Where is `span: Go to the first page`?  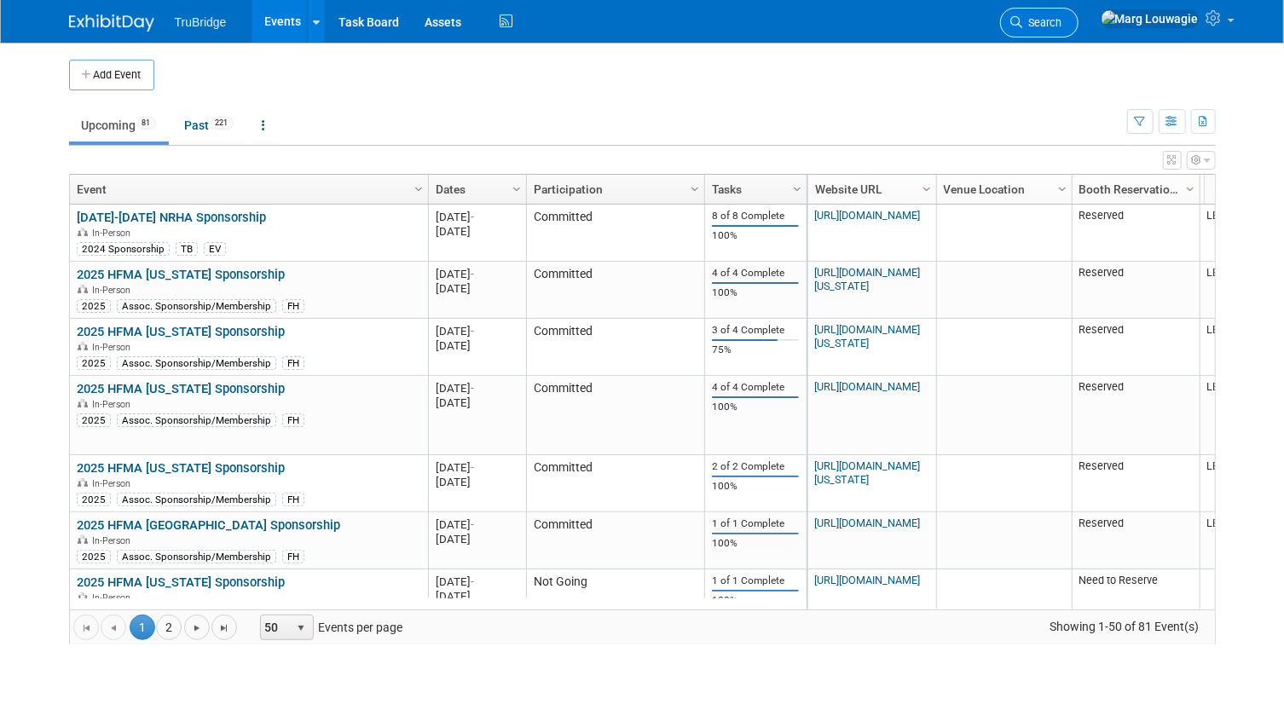
span: Go to the first page is located at coordinates (86, 629).